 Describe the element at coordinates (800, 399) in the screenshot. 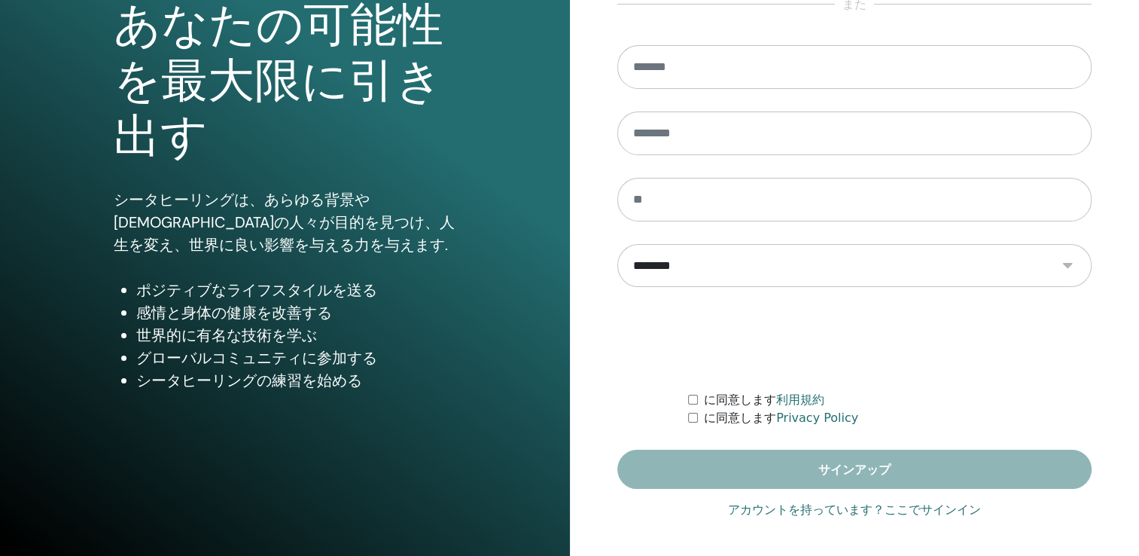

I see `a: 利用規約` at that location.